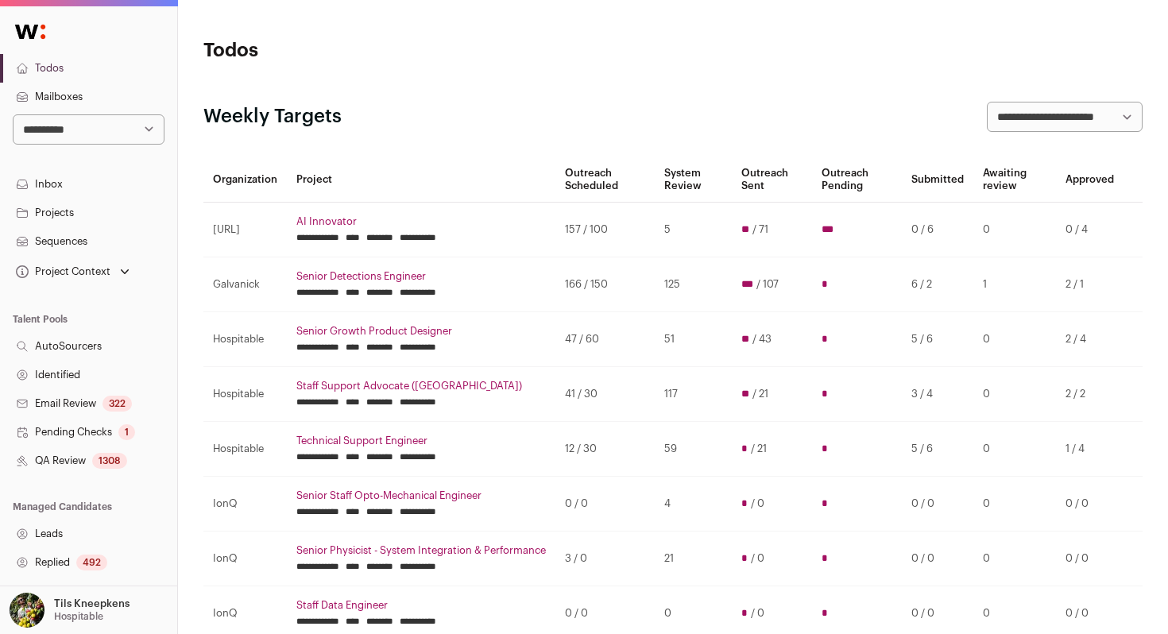 This screenshot has height=634, width=1168. Describe the element at coordinates (79, 617) in the screenshot. I see `p: Hospitable` at that location.